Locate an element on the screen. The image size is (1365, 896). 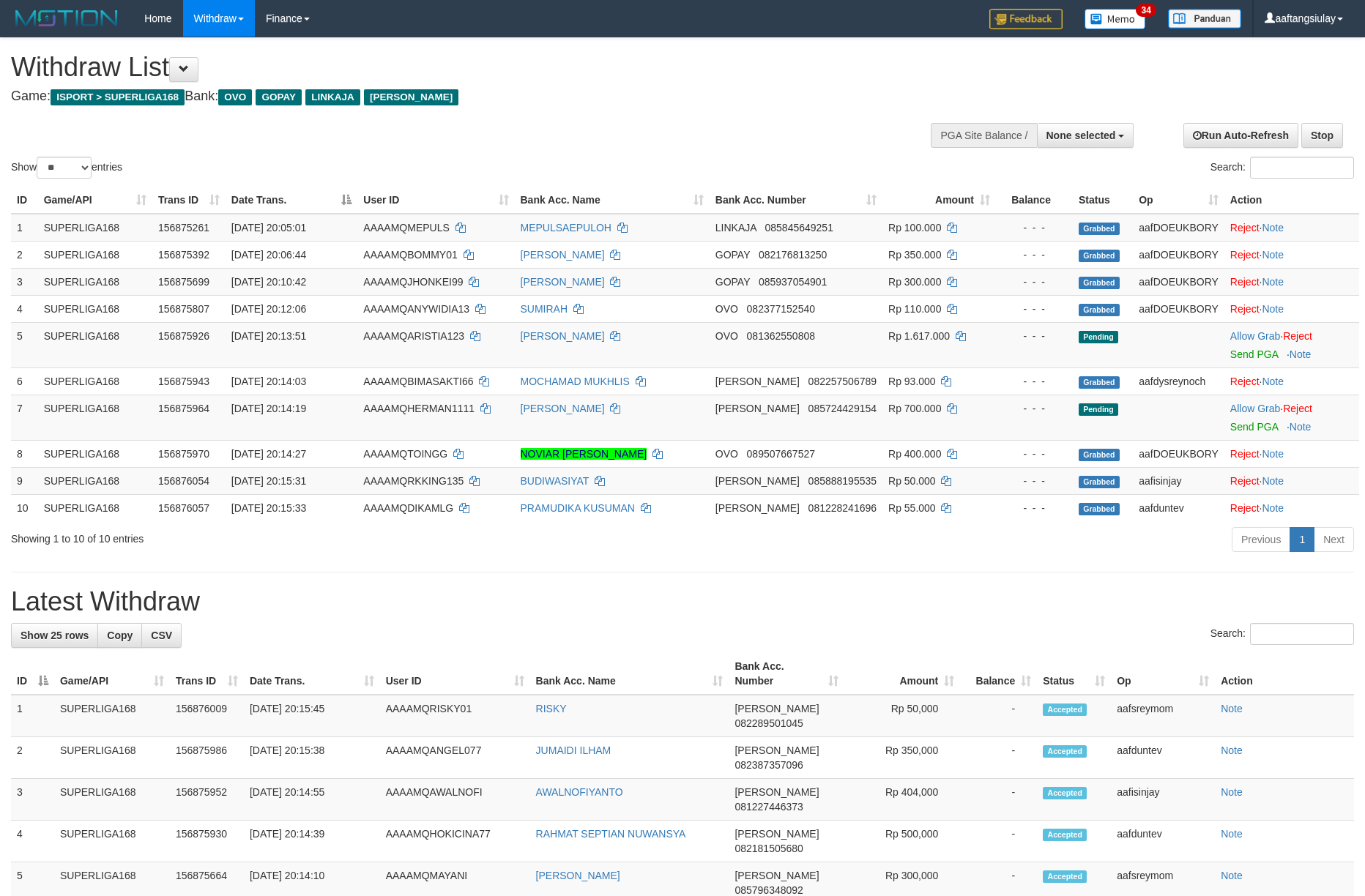
label: Show entries is located at coordinates (66, 168).